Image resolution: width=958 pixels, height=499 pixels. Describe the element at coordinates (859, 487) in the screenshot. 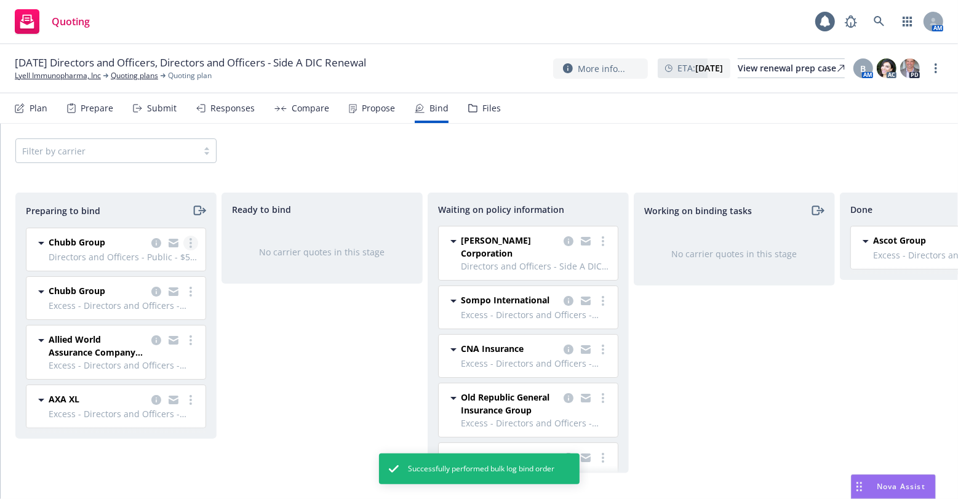

I see `div: Drag to move` at that location.